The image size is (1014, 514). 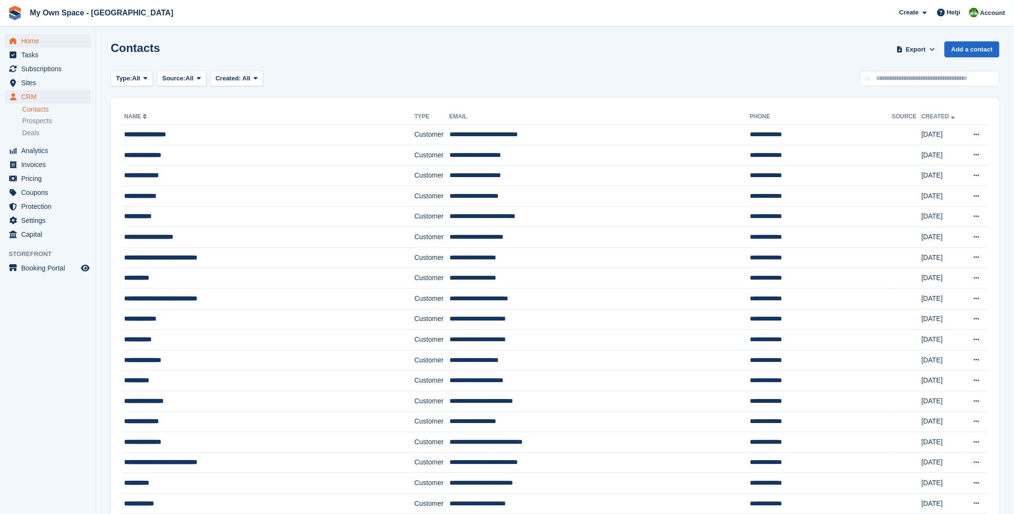 What do you see at coordinates (237, 78) in the screenshot?
I see `button: Created: All` at bounding box center [237, 78].